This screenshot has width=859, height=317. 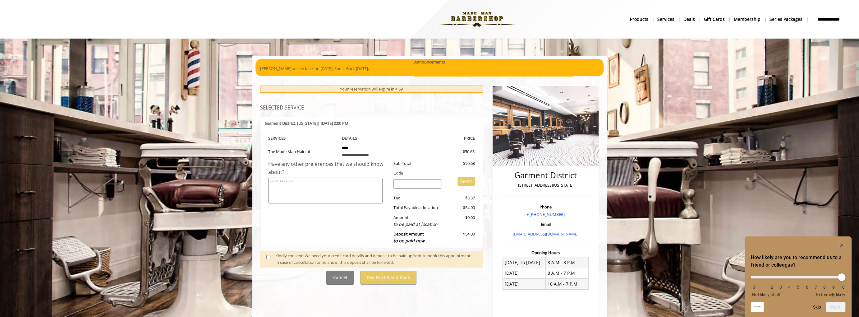 What do you see at coordinates (666, 19) in the screenshot?
I see `a: ServicesServices` at bounding box center [666, 19].